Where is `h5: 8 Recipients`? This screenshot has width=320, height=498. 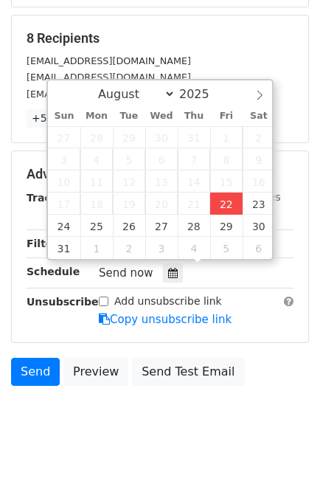
h5: 8 Recipients is located at coordinates (160, 38).